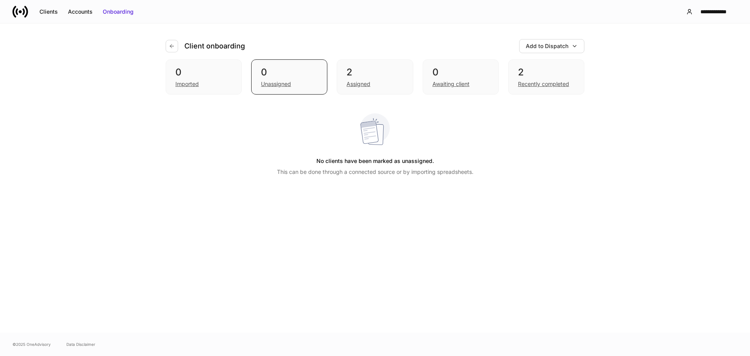 The image size is (750, 356). What do you see at coordinates (374, 77) in the screenshot?
I see `div: 2Assigned` at bounding box center [374, 77].